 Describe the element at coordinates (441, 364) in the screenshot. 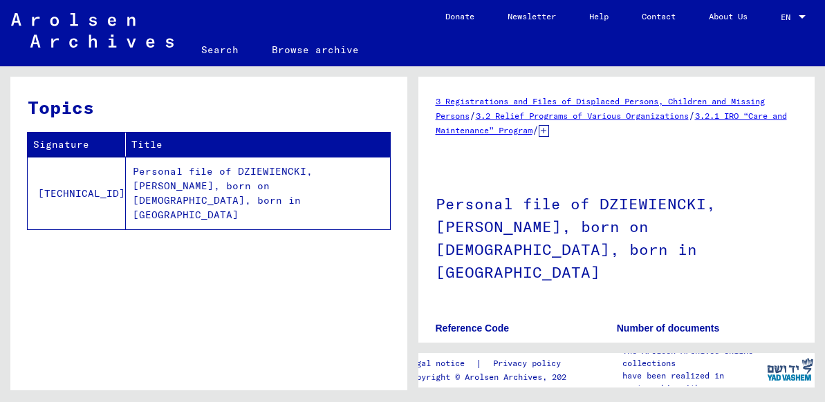

I see `a: Legal notice` at that location.